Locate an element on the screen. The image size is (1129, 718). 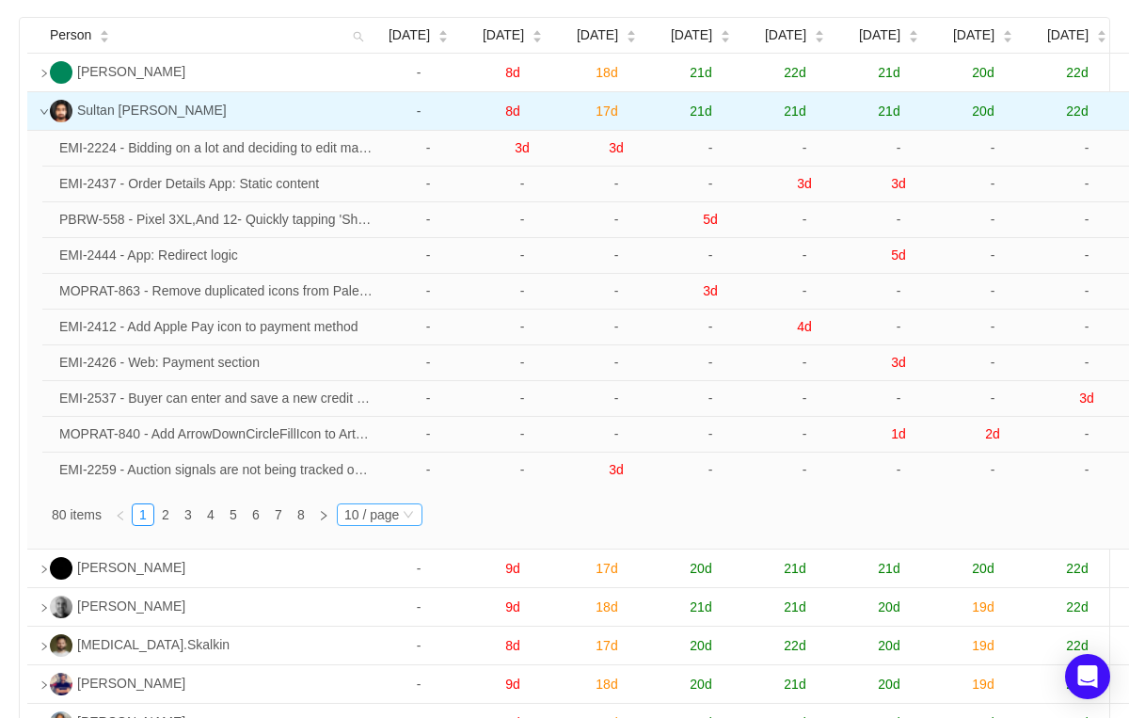
li: 5 is located at coordinates (233, 515).